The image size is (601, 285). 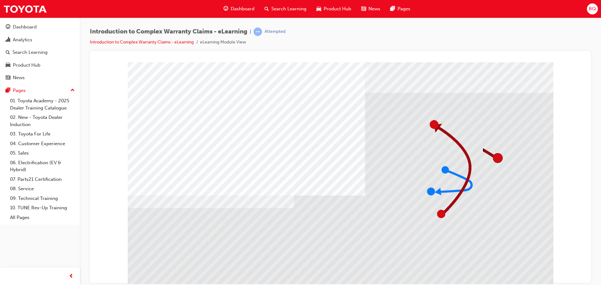 I want to click on img: Trak, so click(x=25, y=9).